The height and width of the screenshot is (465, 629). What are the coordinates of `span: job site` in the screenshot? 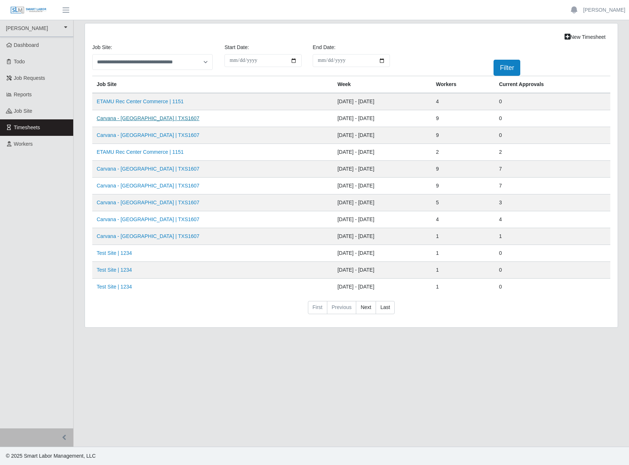 It's located at (23, 111).